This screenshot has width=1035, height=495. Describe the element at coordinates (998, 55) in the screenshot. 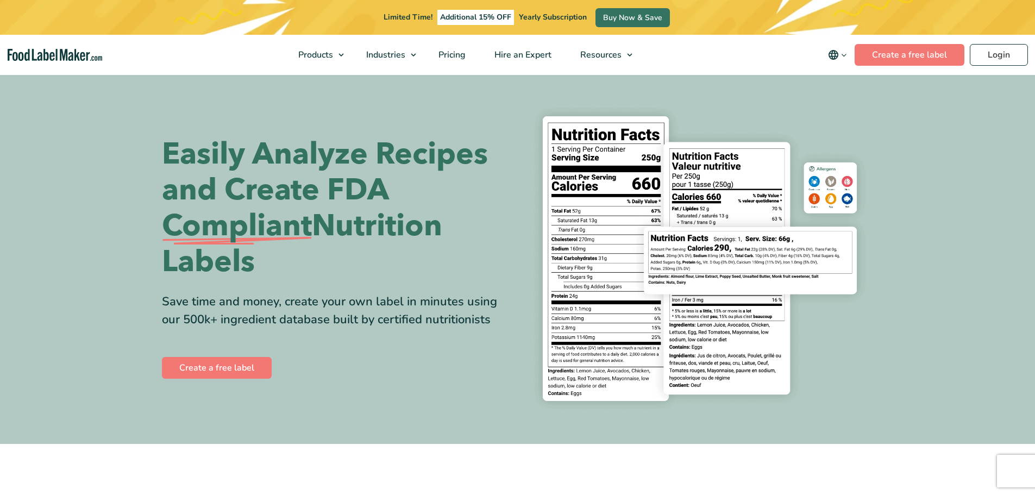

I see `a: Login` at that location.